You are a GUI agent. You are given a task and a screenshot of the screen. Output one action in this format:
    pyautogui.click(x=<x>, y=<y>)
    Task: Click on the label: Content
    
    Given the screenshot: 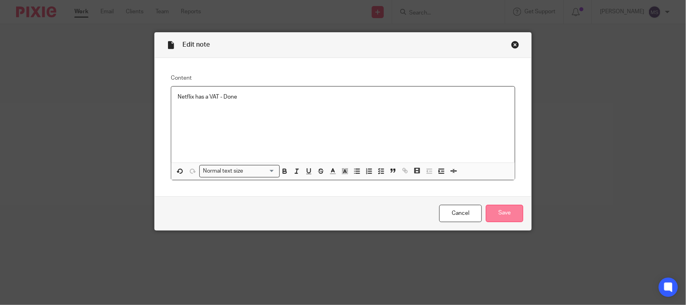 What is the action you would take?
    pyautogui.click(x=343, y=78)
    